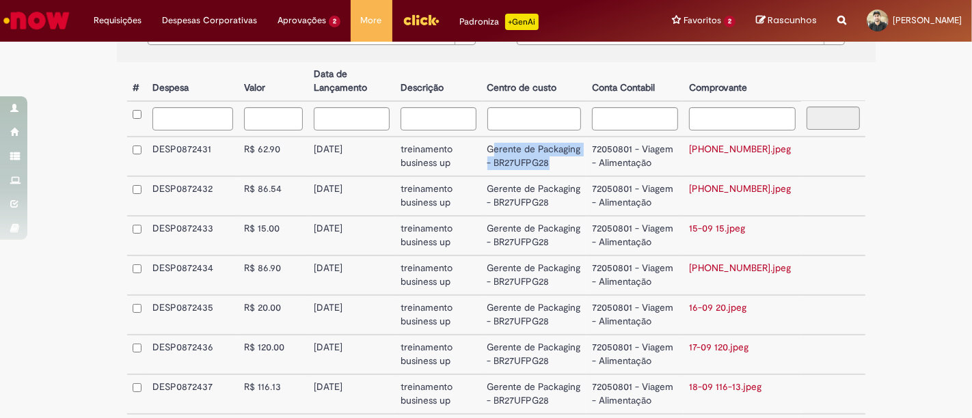 The height and width of the screenshot is (418, 972). I want to click on th: Centro de custo, so click(534, 81).